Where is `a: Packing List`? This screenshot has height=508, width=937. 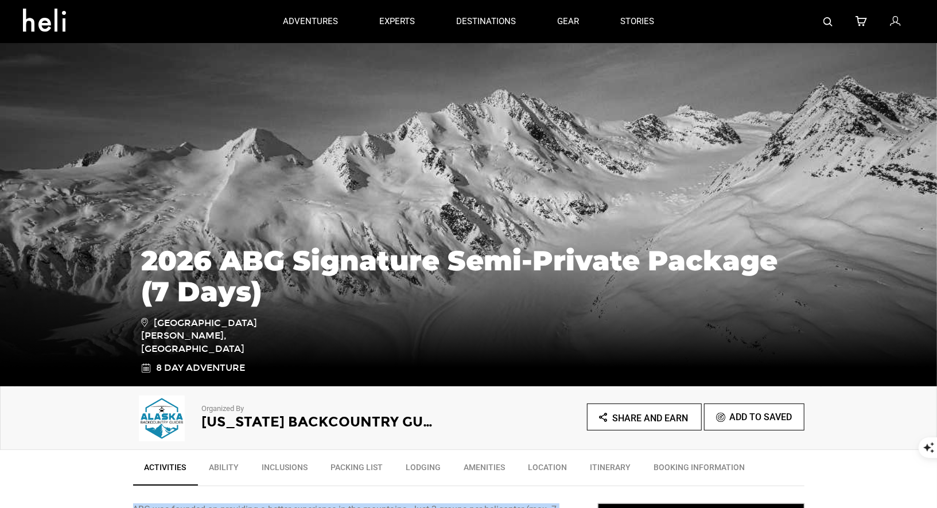 a: Packing List is located at coordinates (357, 470).